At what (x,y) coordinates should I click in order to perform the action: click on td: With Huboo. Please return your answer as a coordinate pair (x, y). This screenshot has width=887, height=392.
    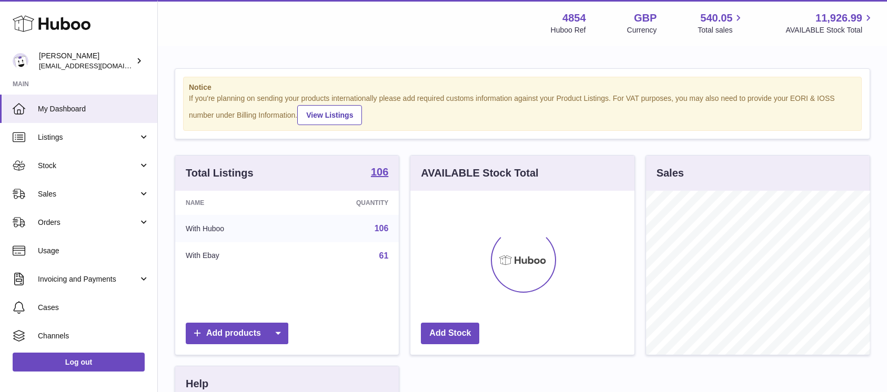
    Looking at the image, I should click on (234, 229).